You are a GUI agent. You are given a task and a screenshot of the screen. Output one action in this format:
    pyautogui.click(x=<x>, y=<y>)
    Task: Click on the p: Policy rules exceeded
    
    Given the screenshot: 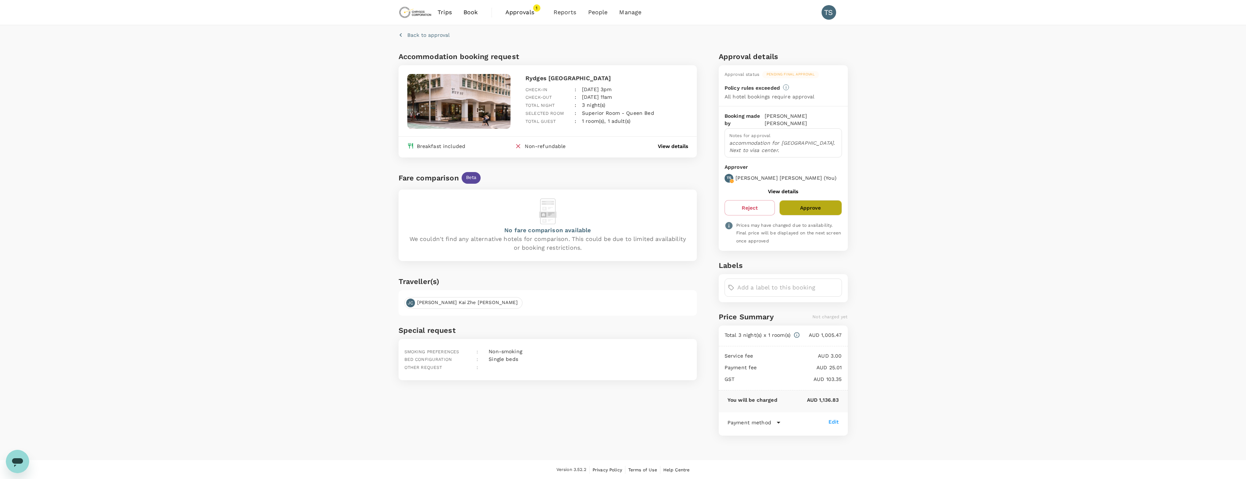 What is the action you would take?
    pyautogui.click(x=752, y=88)
    